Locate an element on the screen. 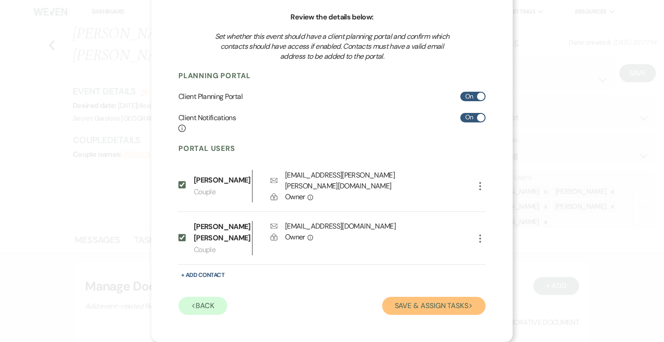 The width and height of the screenshot is (664, 342). h3: Set whether this event should have a client planning portal and confirm which contacts should hav... is located at coordinates (332, 47).